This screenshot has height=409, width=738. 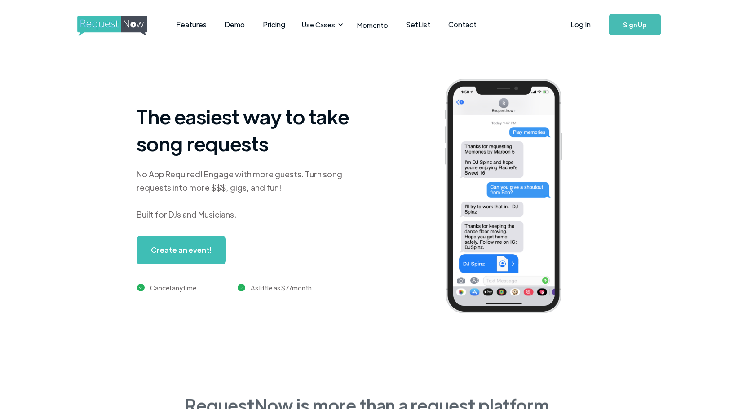 What do you see at coordinates (173, 288) in the screenshot?
I see `div: Cancel anytime` at bounding box center [173, 288].